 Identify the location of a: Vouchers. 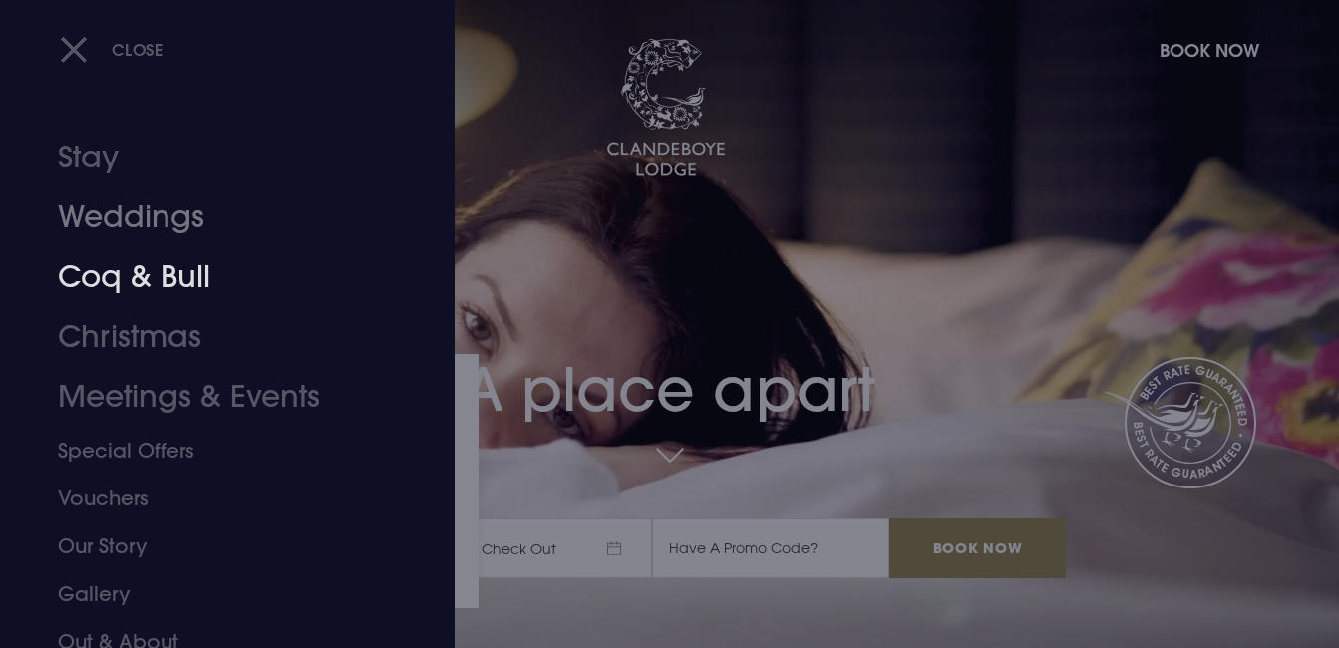
(213, 498).